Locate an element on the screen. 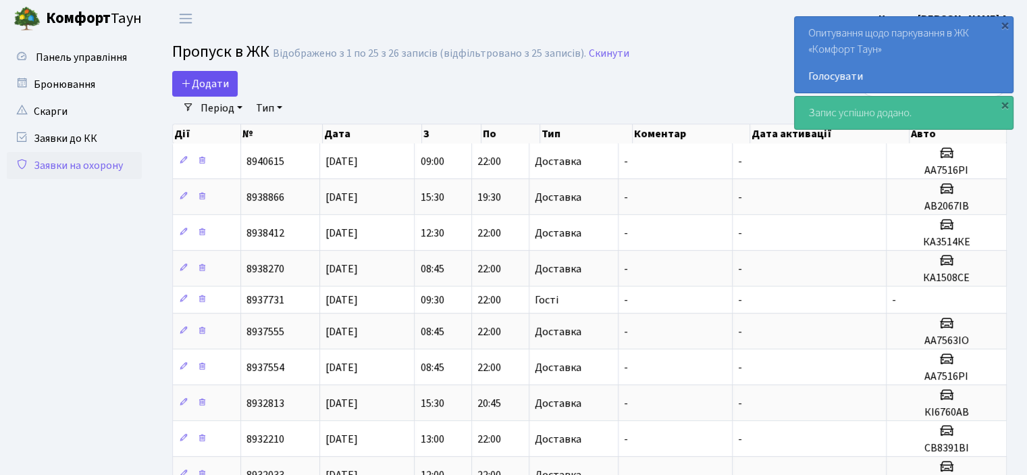 The width and height of the screenshot is (1027, 475). a: Голосувати is located at coordinates (903, 76).